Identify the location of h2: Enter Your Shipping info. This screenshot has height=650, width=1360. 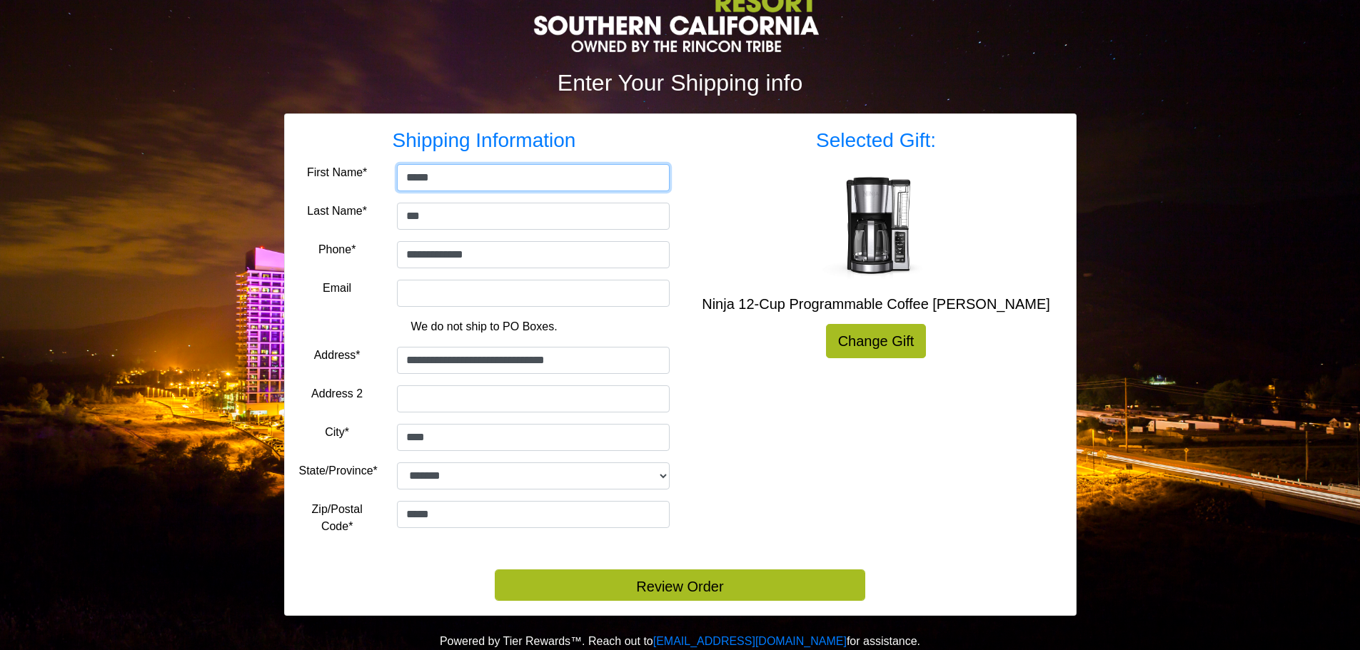
(680, 83).